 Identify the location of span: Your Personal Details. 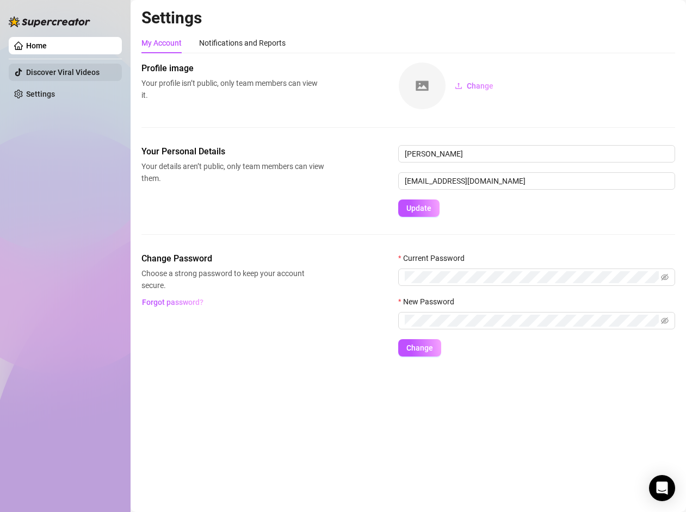
(233, 152).